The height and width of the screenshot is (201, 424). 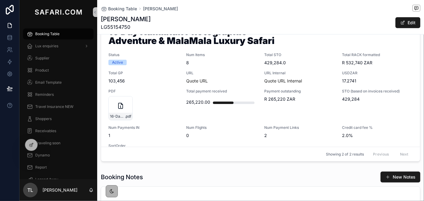 I want to click on a: Shoppers, so click(x=58, y=119).